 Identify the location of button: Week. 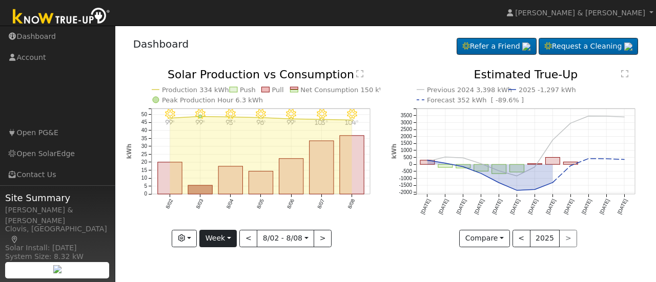
(218, 239).